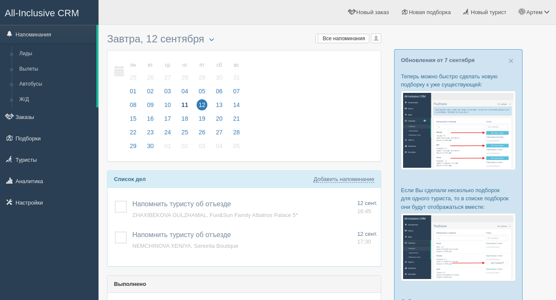  Describe the element at coordinates (133, 105) in the screenshot. I see `span: 08` at that location.